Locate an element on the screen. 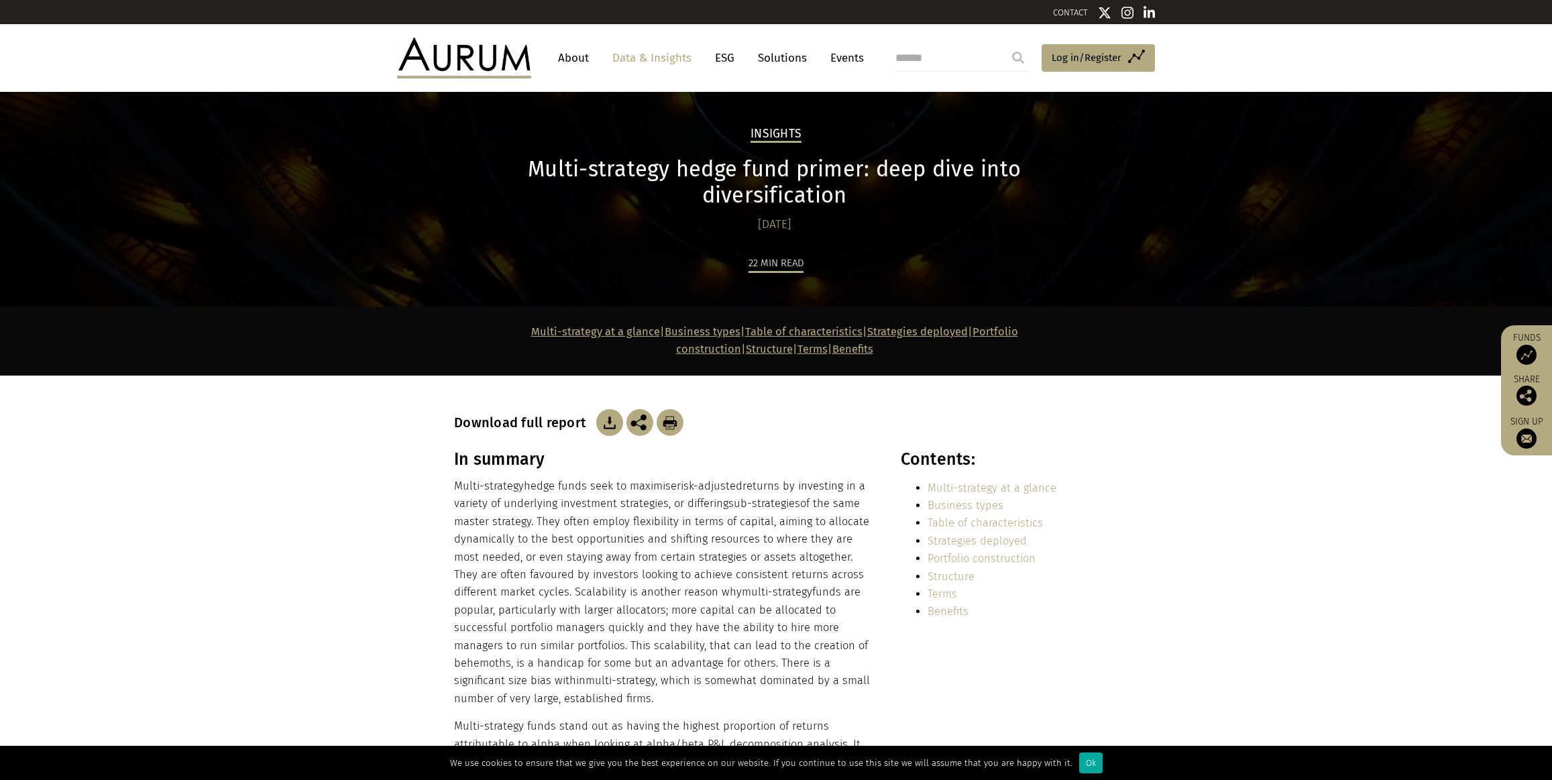 This screenshot has height=780, width=1552. div: Share is located at coordinates (1527, 390).